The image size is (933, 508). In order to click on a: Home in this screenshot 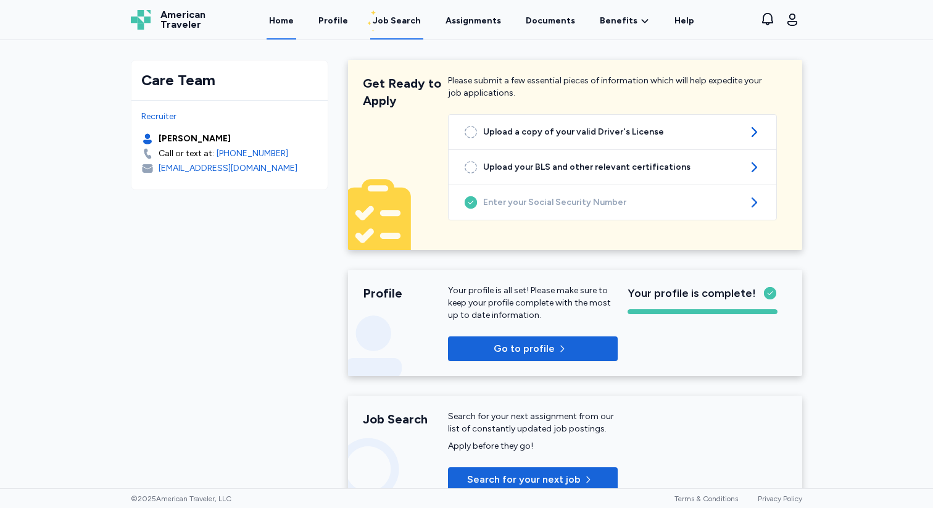, I will do `click(281, 20)`.